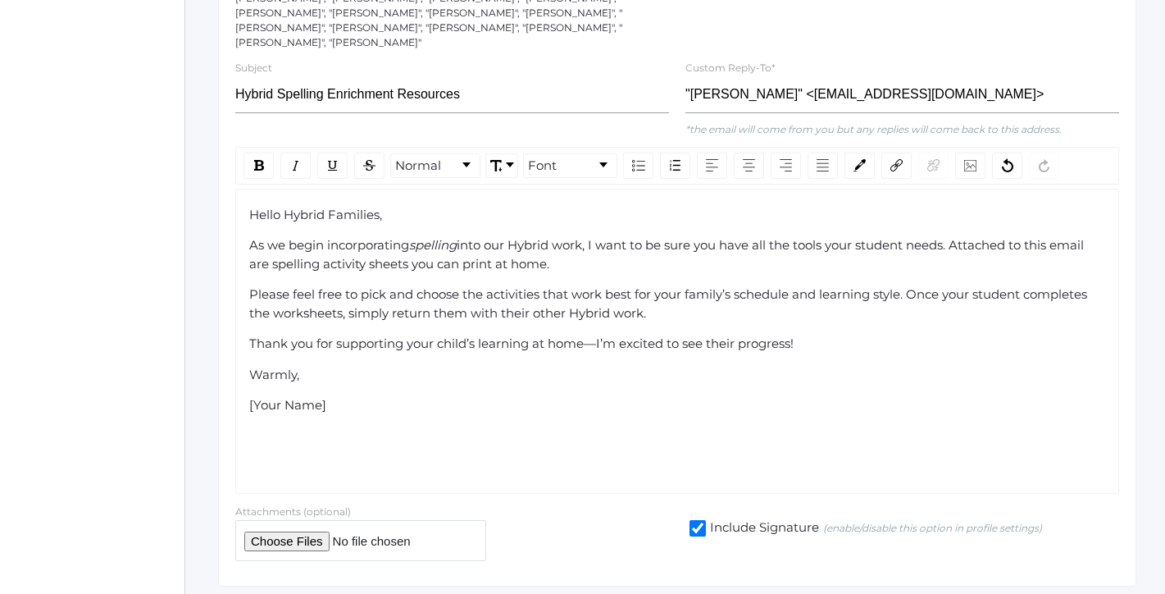 Image resolution: width=1165 pixels, height=594 pixels. I want to click on div: Image, so click(970, 166).